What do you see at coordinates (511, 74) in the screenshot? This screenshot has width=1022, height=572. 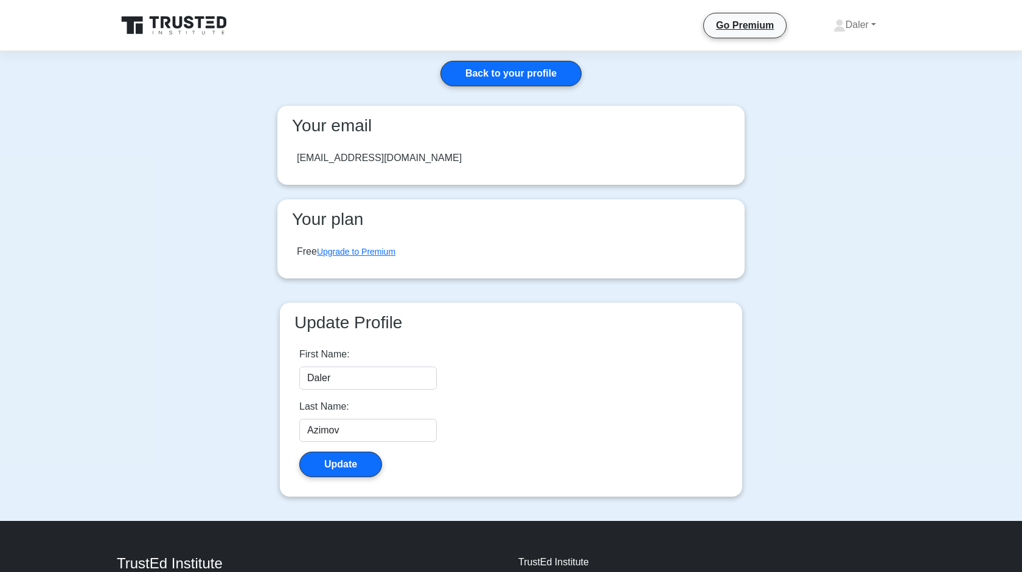 I see `a: Back to your profile` at bounding box center [511, 74].